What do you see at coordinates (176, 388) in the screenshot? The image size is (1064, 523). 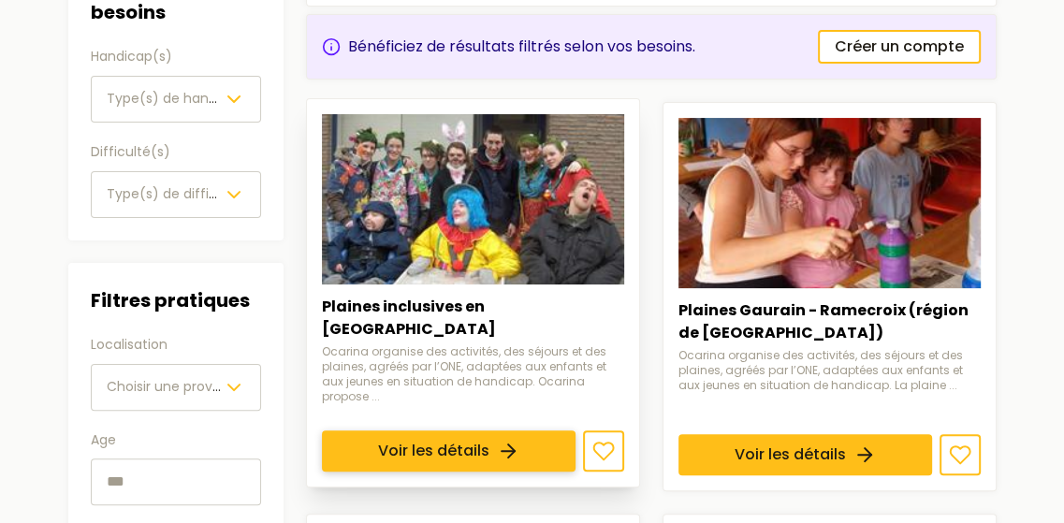 I see `button: Choisir une province` at bounding box center [176, 388].